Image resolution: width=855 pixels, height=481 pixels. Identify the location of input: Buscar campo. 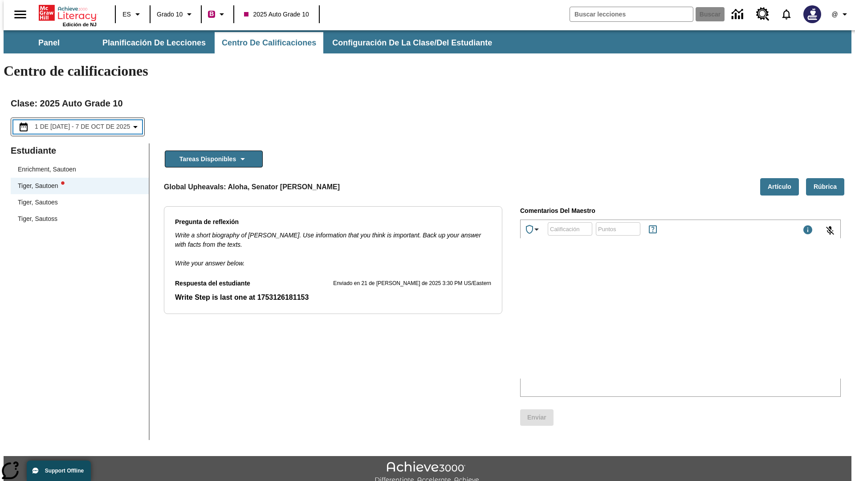
(631, 14).